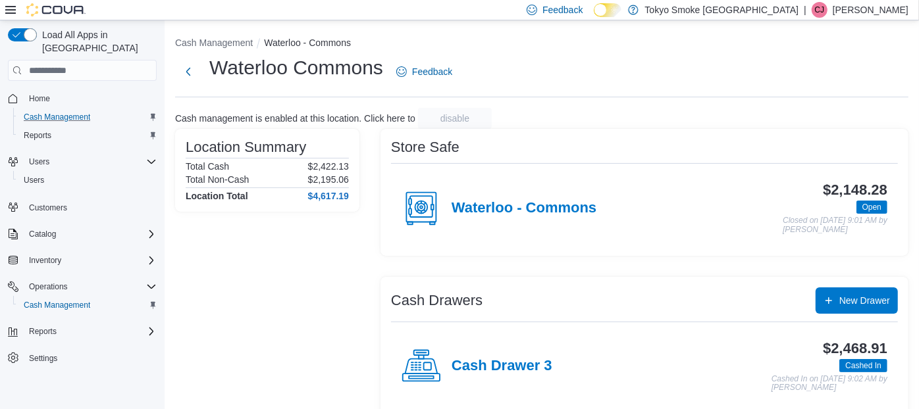 The height and width of the screenshot is (409, 919). I want to click on button: Waterloo - Commons, so click(307, 43).